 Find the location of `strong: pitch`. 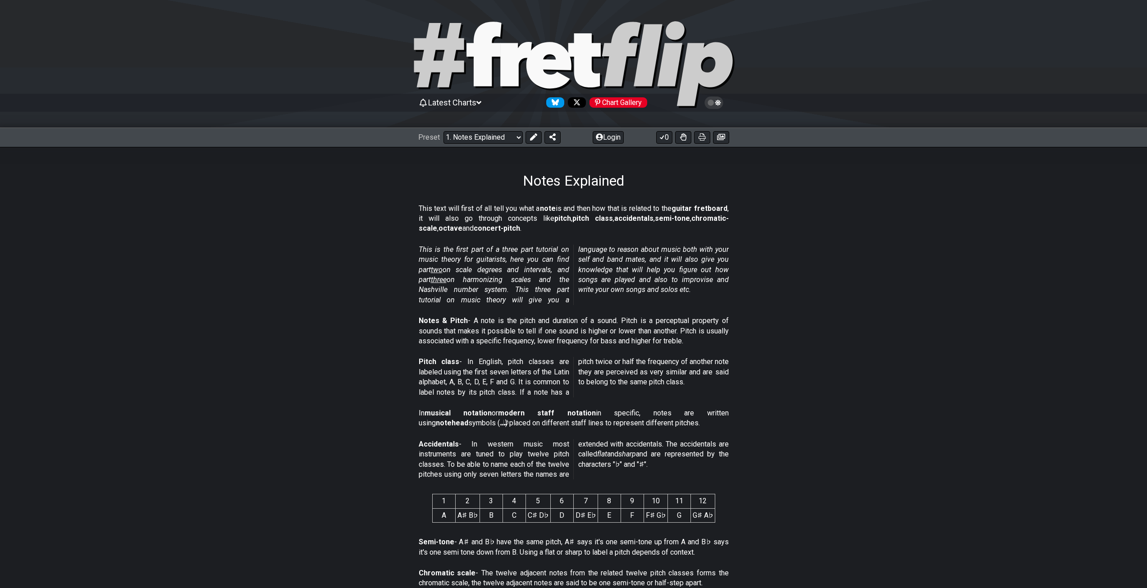

strong: pitch is located at coordinates (562, 218).